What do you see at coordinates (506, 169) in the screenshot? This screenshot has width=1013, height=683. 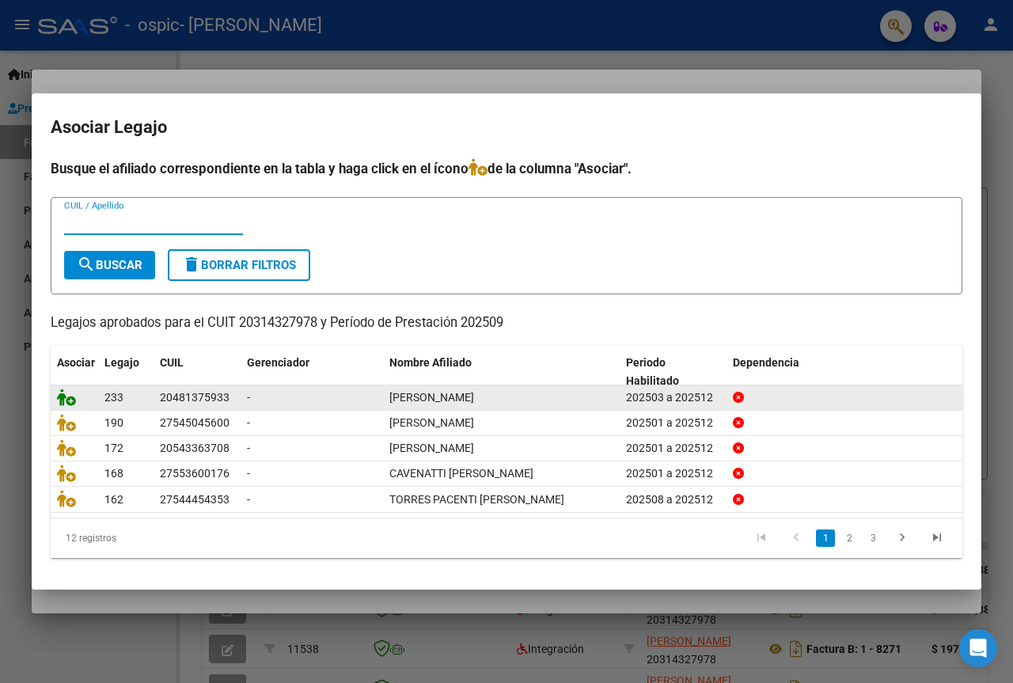 I see `h4: Busque el afiliado correspondiente en la tabla y haga click en el ícono de la columna "Asociar".` at bounding box center [506, 169].